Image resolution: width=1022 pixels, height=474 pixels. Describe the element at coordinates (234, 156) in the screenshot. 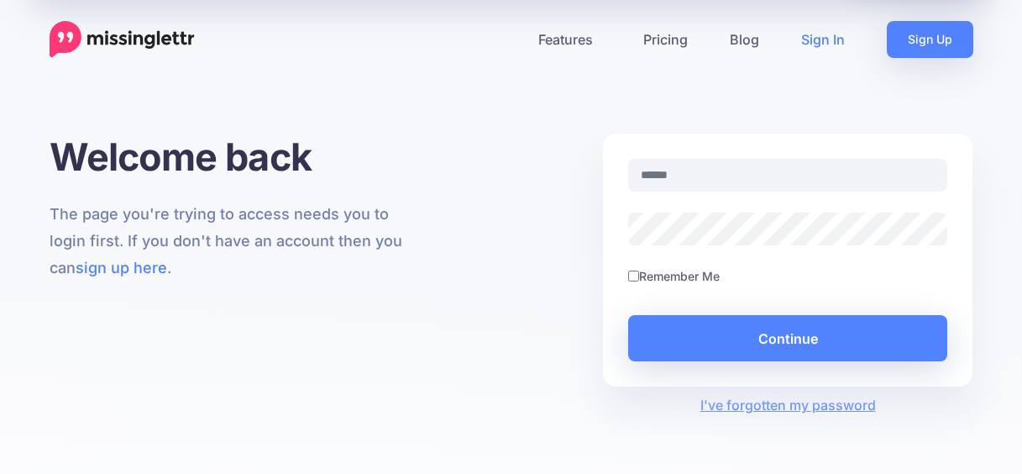

I see `h1: Welcome back` at that location.